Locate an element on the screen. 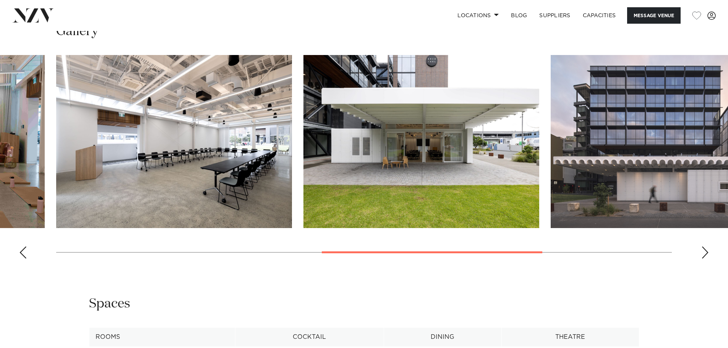  th: Dining is located at coordinates (442, 337).